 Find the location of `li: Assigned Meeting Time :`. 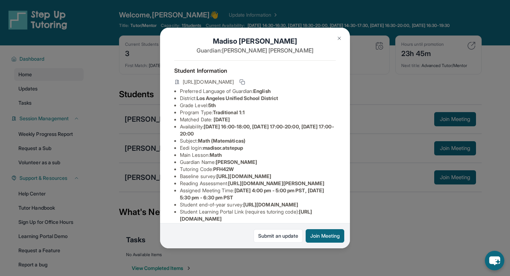

li: Assigned Meeting Time : is located at coordinates (258, 194).